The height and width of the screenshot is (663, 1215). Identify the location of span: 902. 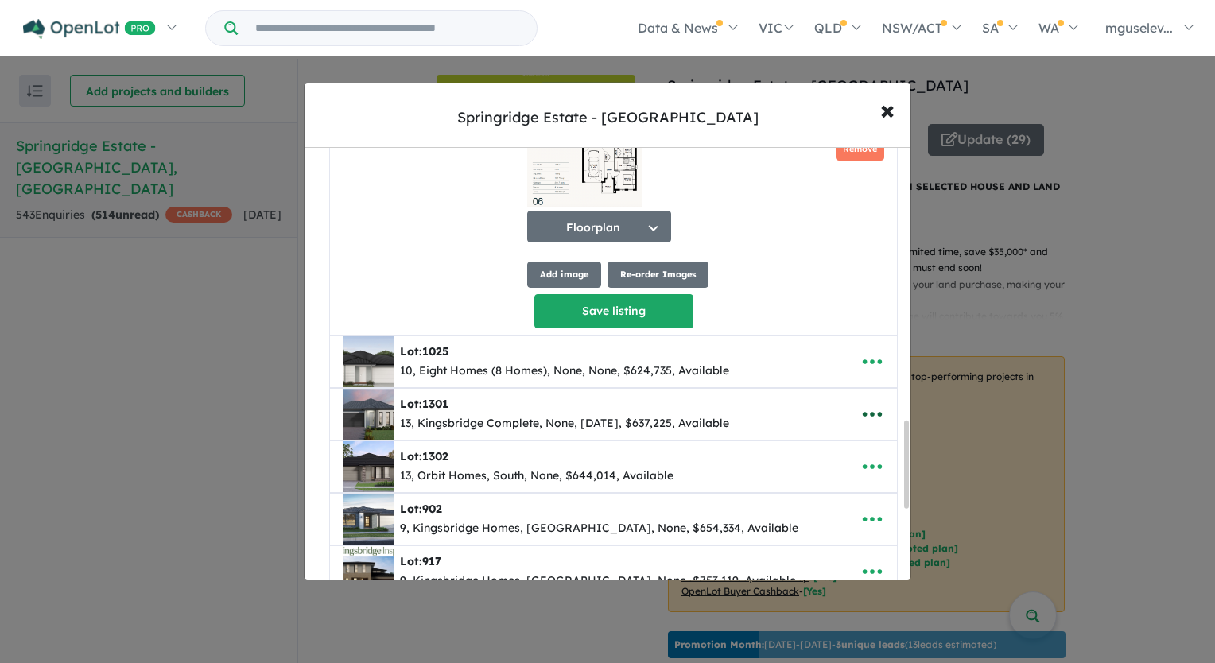
(432, 509).